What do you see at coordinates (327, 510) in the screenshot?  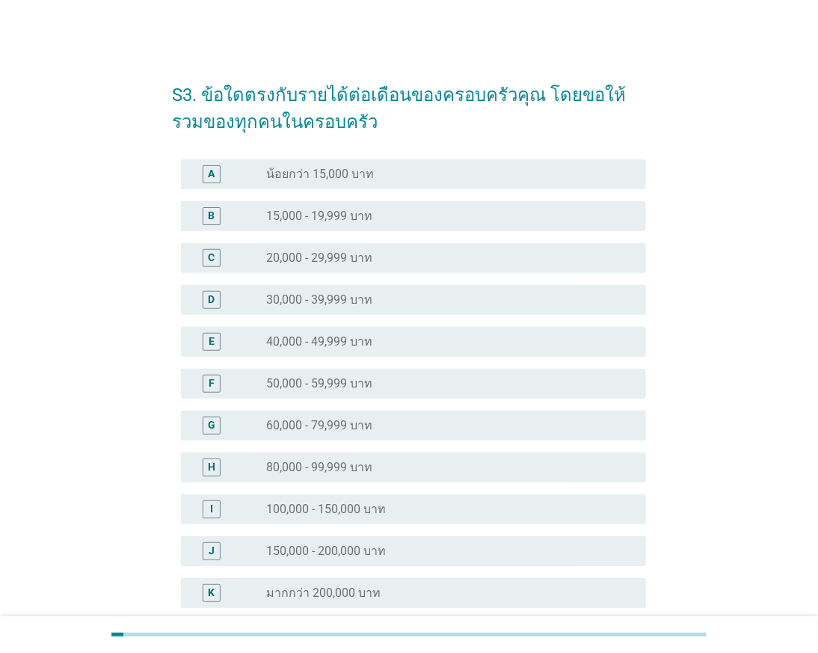 I see `label: 100,000 - 150,000 บาท` at bounding box center [327, 510].